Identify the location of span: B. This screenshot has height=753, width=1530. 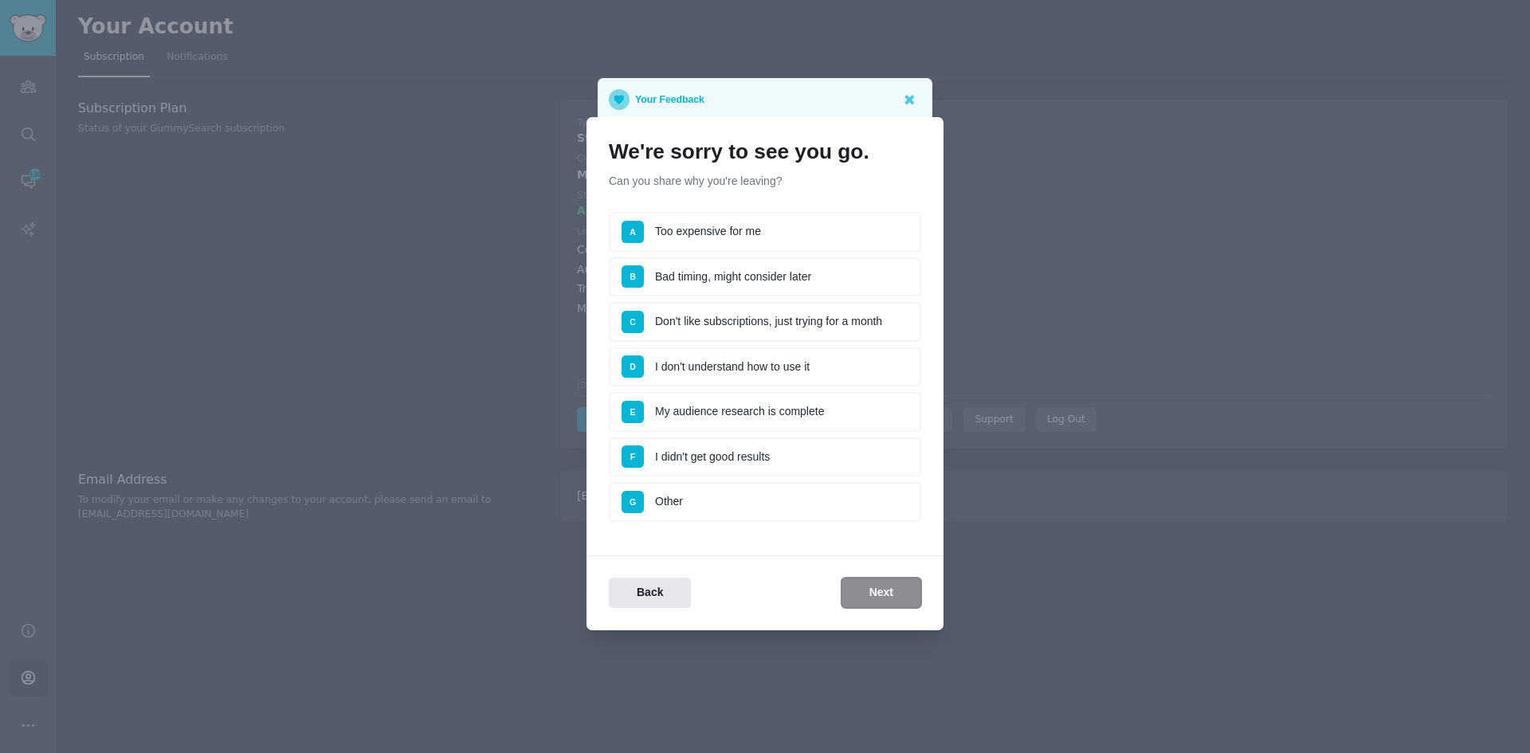
(633, 276).